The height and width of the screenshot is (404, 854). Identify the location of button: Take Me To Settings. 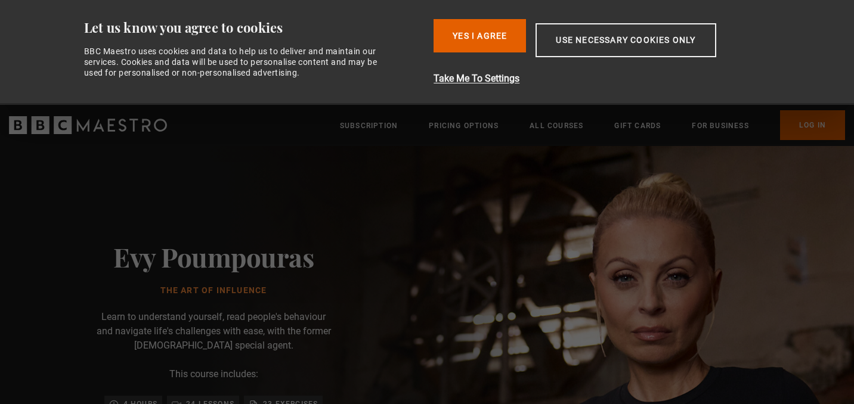
(606, 79).